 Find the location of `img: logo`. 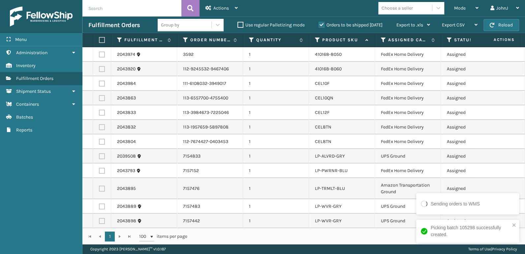

img: logo is located at coordinates (41, 16).